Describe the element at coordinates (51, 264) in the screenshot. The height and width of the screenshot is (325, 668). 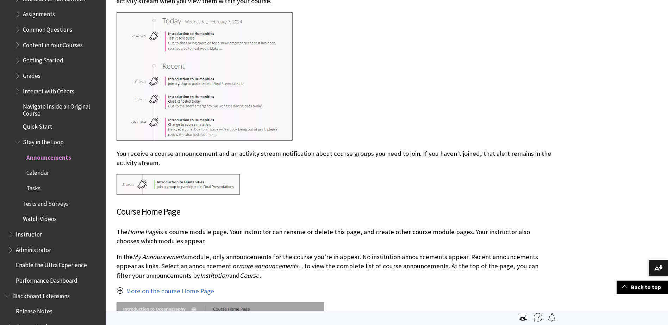
I see `span: Enable the Ultra Experience` at that location.